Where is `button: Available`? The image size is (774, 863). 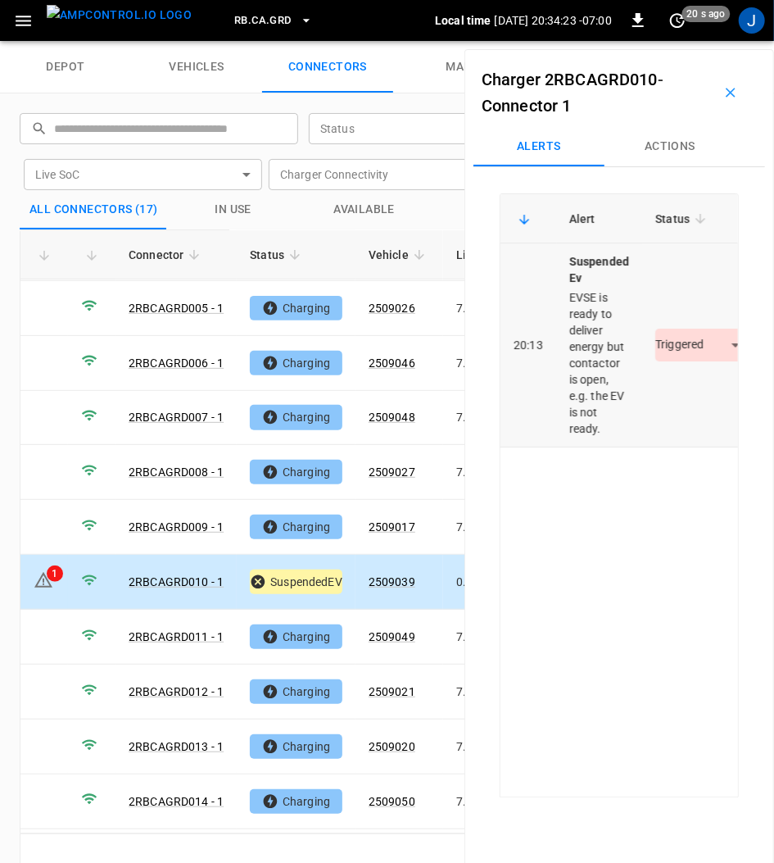 button: Available is located at coordinates (365, 210).